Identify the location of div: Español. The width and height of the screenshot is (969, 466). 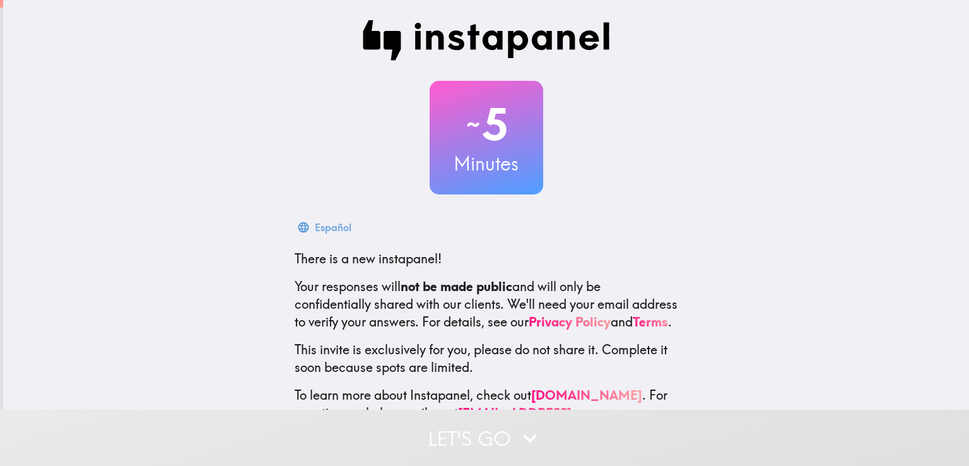
(333, 227).